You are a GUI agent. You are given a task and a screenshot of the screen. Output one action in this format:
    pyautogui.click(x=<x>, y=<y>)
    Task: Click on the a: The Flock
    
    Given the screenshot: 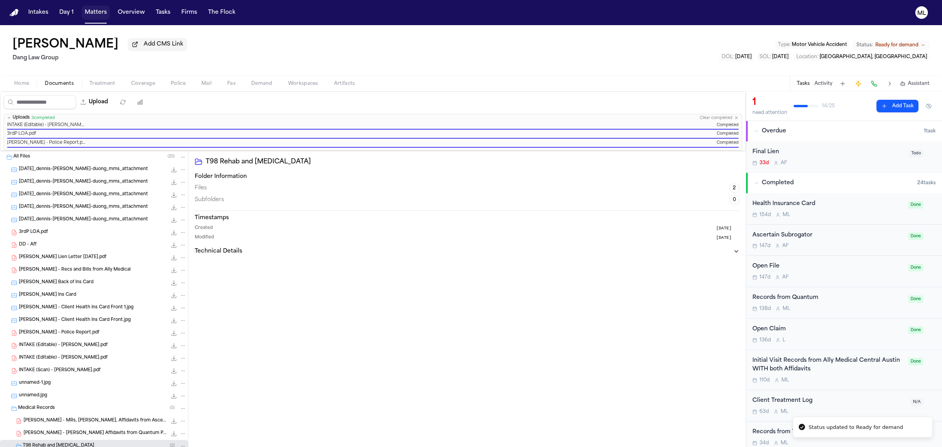 What is the action you would take?
    pyautogui.click(x=222, y=13)
    